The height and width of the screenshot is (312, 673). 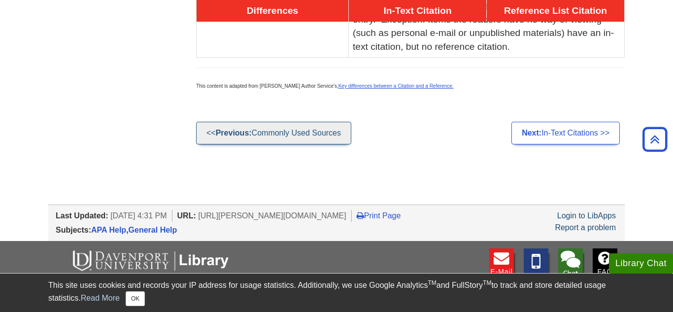 What do you see at coordinates (100, 298) in the screenshot?
I see `a: Read More` at bounding box center [100, 298].